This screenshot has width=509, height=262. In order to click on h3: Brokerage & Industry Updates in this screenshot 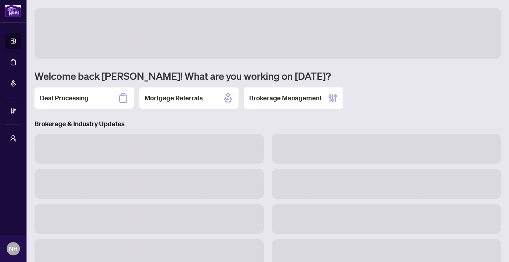, I will do `click(268, 124)`.